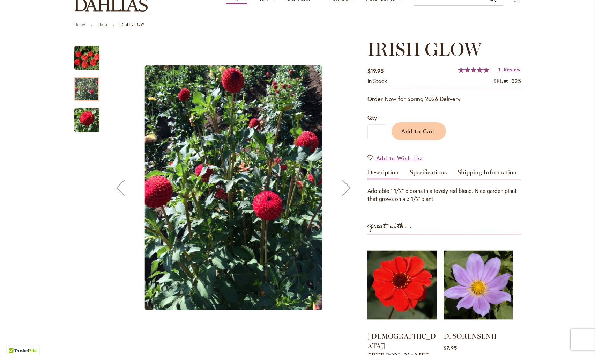 This screenshot has width=595, height=355. What do you see at coordinates (419, 131) in the screenshot?
I see `span: Add to Cart` at bounding box center [419, 131].